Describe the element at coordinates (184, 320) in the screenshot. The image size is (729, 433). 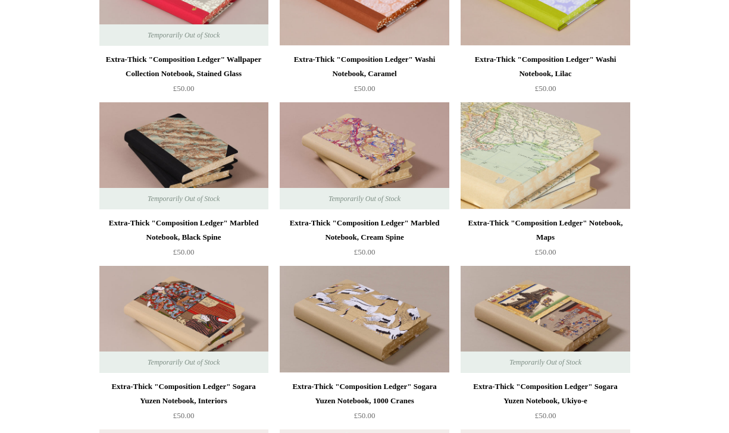
I see `img: Extra-Thick "Composition Ledger" Sogara Yuzen Notebook, Interiors` at that location.